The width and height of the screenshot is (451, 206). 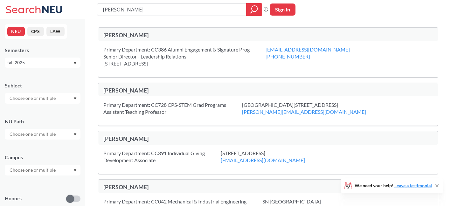 What do you see at coordinates (172, 10) in the screenshot?
I see `input: Class, professor, course number, "phrase"` at bounding box center [172, 10].